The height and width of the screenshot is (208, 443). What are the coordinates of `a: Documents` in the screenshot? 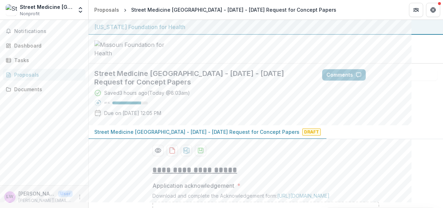 It's located at (44, 89).